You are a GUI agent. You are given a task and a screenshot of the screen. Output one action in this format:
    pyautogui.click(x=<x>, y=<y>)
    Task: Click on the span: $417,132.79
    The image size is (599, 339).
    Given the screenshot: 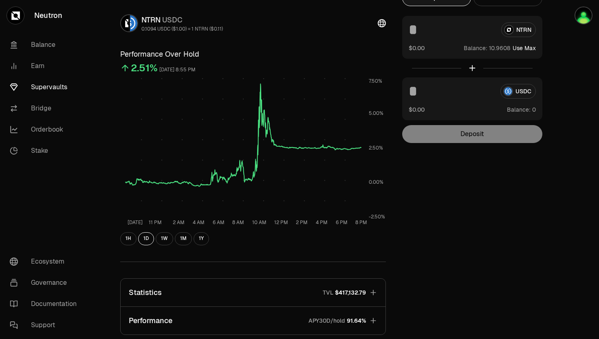 What is the action you would take?
    pyautogui.click(x=350, y=292)
    